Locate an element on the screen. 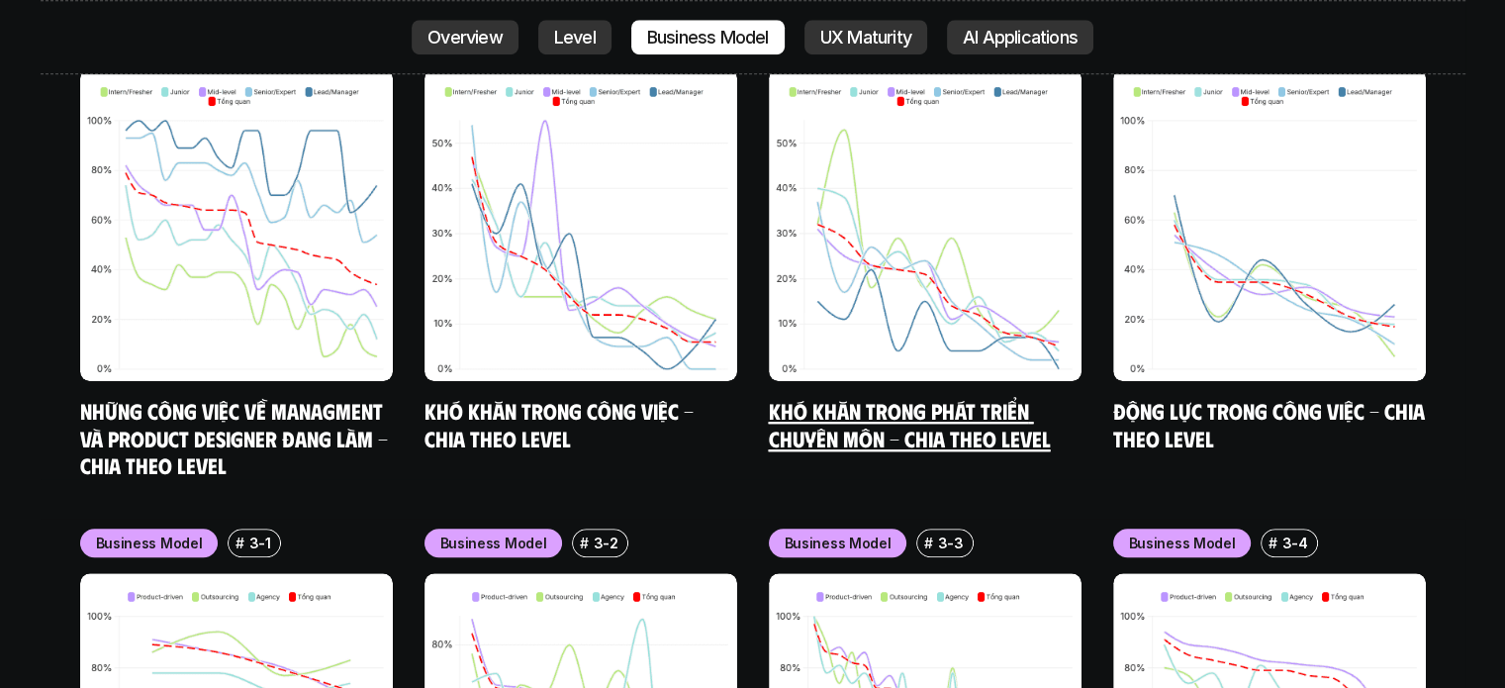 This screenshot has height=688, width=1505. p: 3-1 is located at coordinates (260, 542).